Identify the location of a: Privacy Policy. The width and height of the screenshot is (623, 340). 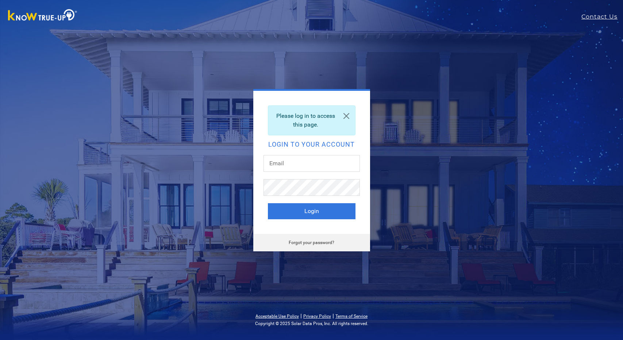
(317, 317).